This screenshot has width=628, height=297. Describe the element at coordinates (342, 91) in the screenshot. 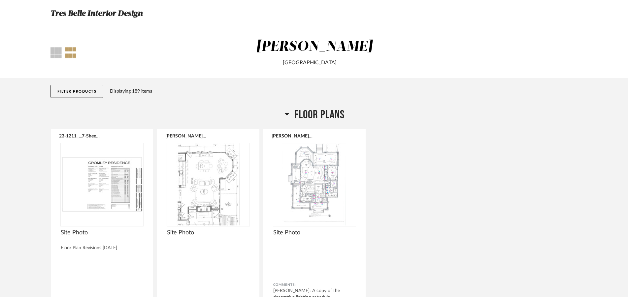

I see `div: Displaying 189 items` at that location.